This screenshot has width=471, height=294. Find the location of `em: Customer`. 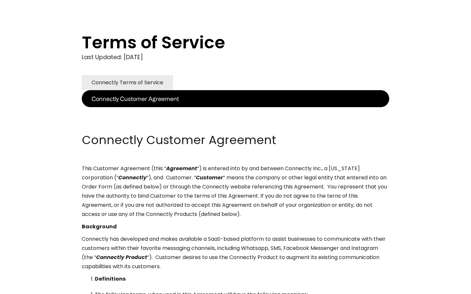

em: Customer is located at coordinates (209, 177).